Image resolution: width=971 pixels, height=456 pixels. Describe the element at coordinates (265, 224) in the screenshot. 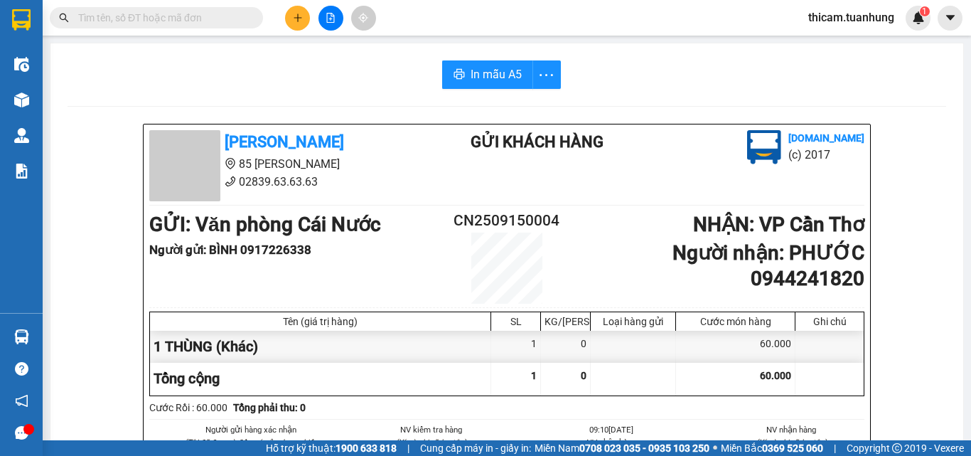

I see `b: GỬI : Văn phòng Cái Nước` at that location.